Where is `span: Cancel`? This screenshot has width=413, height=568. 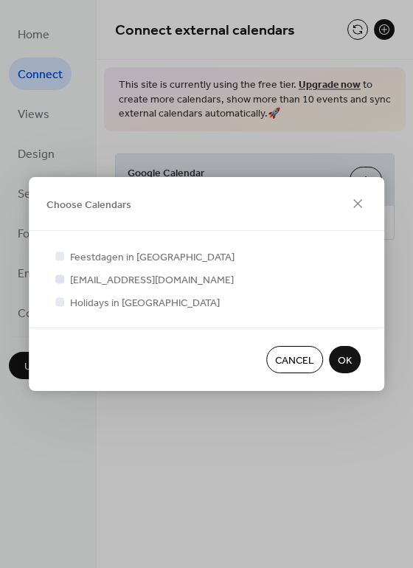 span: Cancel is located at coordinates (294, 361).